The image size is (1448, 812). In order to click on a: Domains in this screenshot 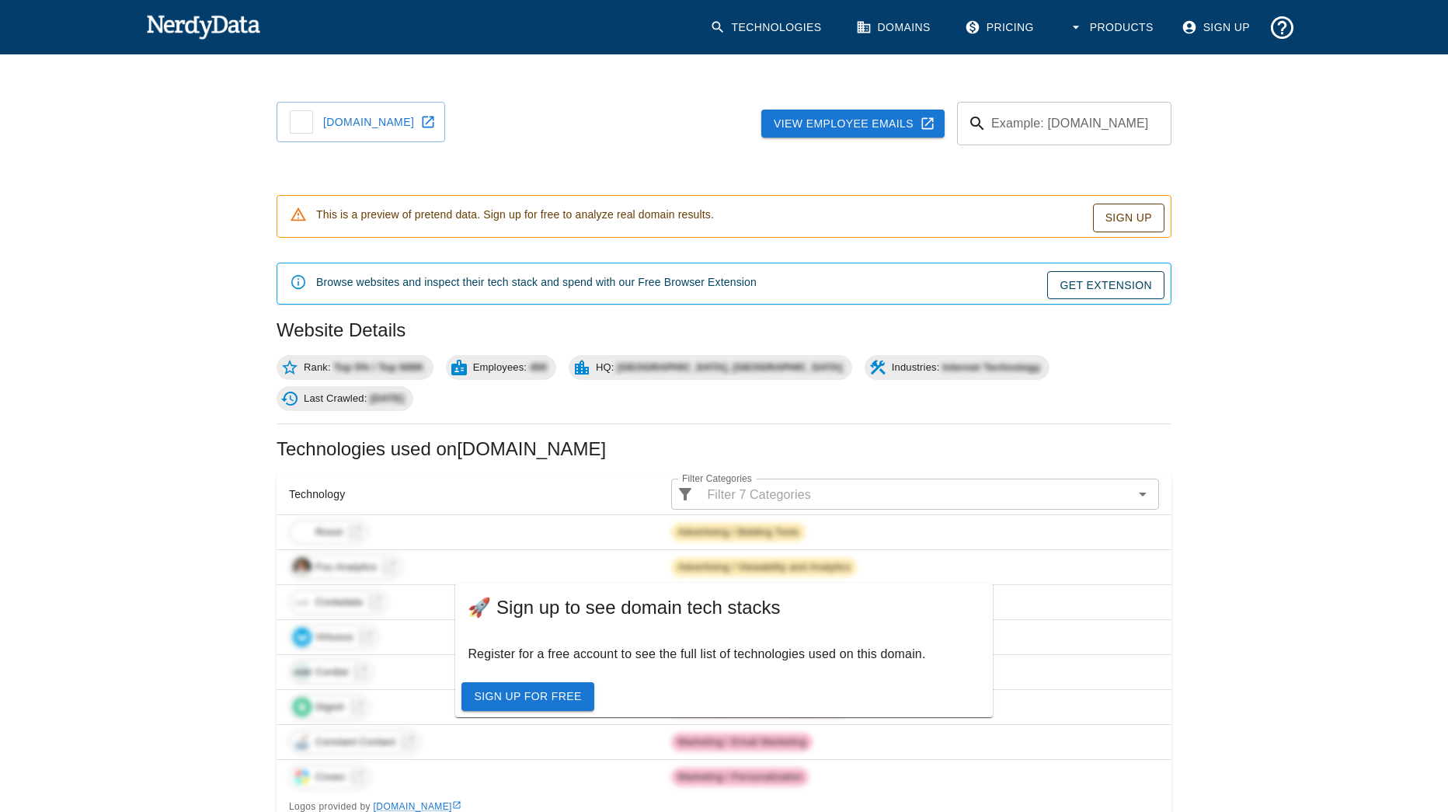, I will do `click(895, 27)`.